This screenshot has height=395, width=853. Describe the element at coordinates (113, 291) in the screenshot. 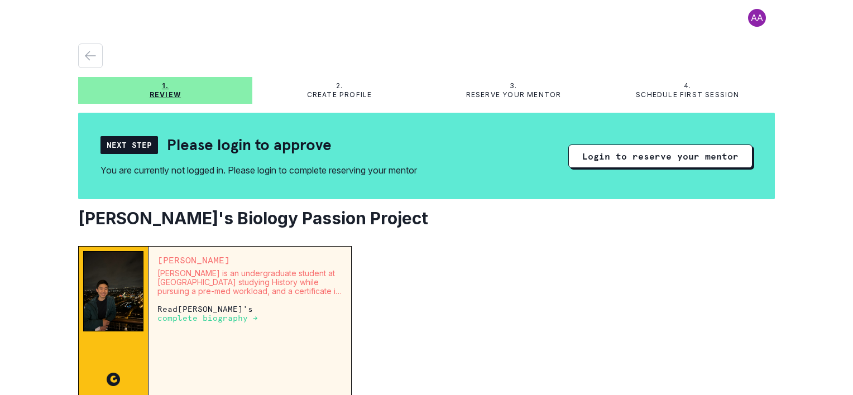

I see `img: Mentor Image` at that location.